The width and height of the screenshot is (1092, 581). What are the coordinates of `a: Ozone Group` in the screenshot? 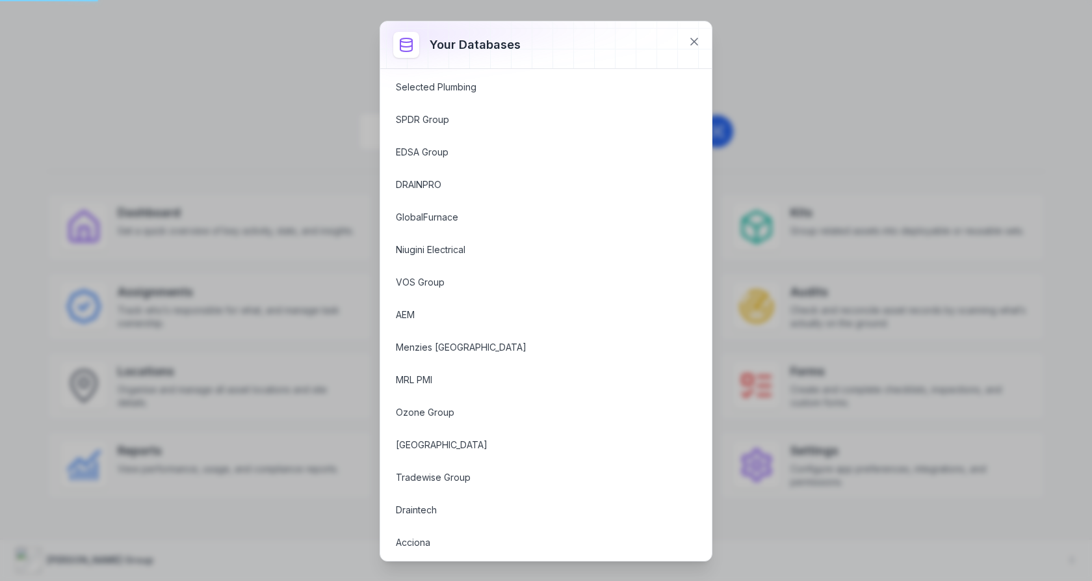 It's located at (530, 412).